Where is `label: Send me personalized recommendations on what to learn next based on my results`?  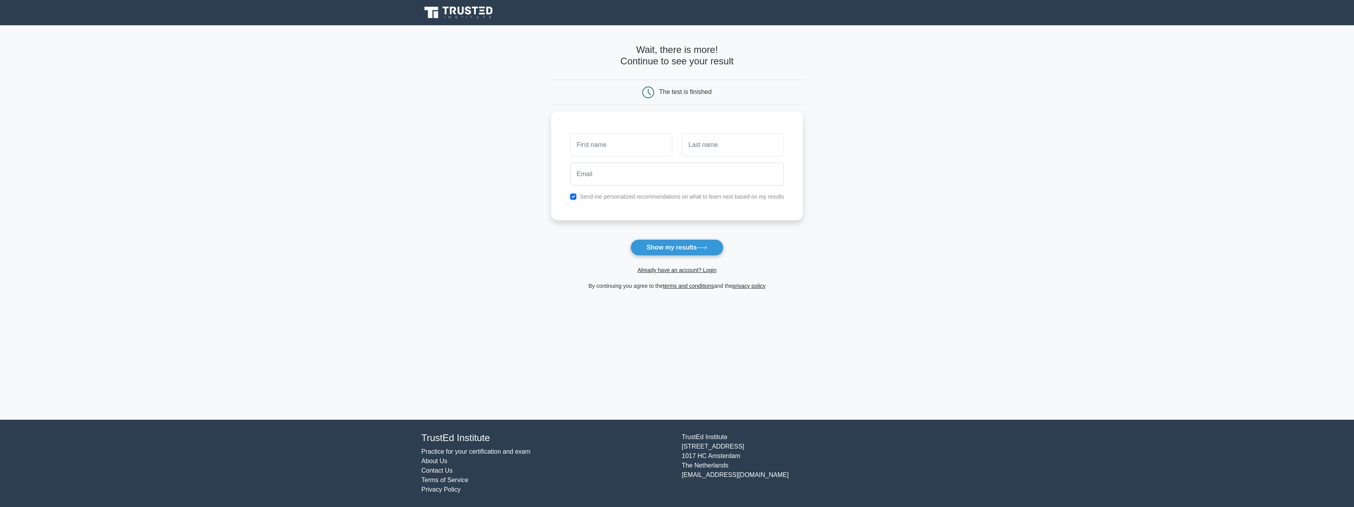 label: Send me personalized recommendations on what to learn next based on my results is located at coordinates (682, 196).